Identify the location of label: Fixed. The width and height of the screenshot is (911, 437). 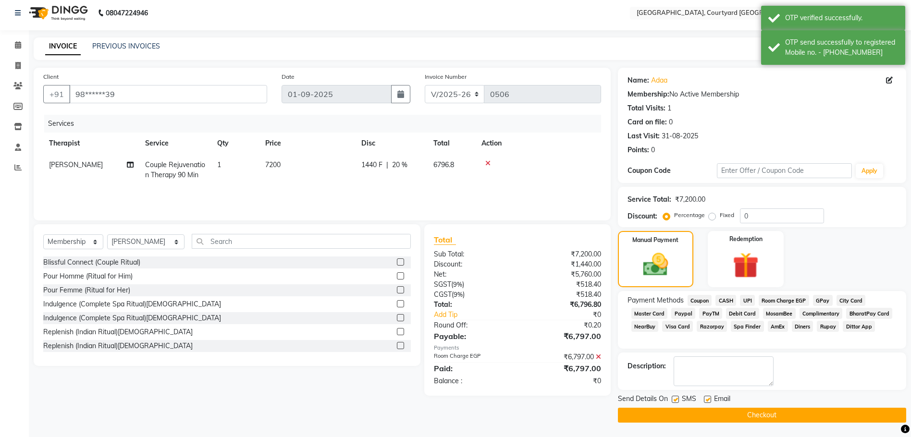
(727, 215).